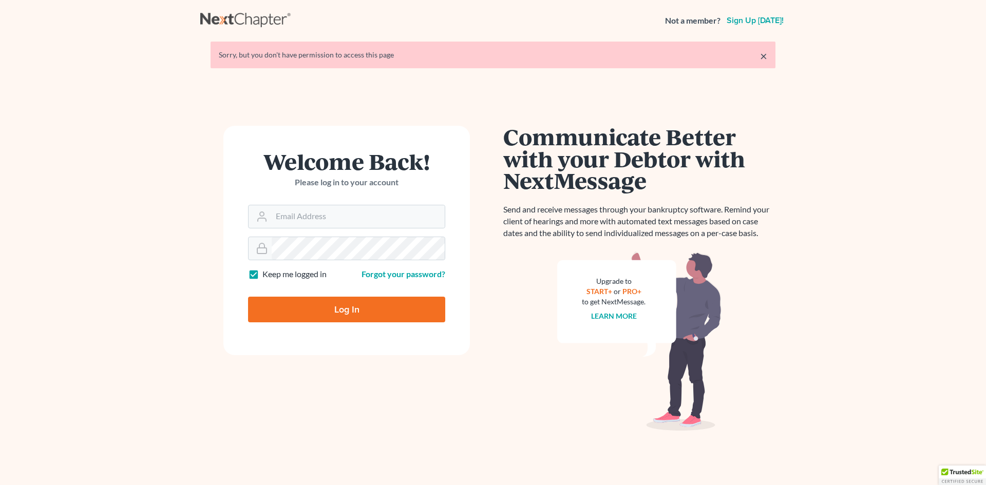 This screenshot has width=986, height=485. What do you see at coordinates (640, 221) in the screenshot?
I see `p: Send and receive messages through your bankruptcy software. Remind your client of hearings and mo...` at bounding box center [640, 221].